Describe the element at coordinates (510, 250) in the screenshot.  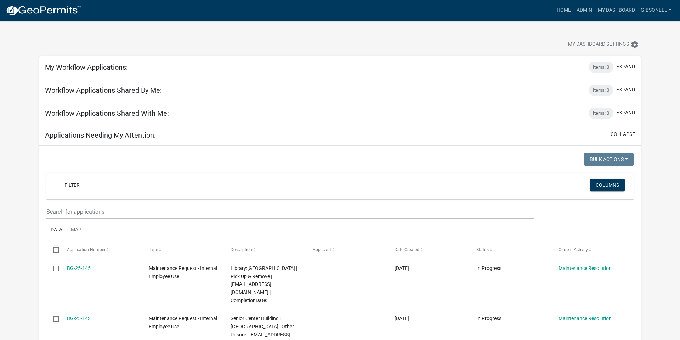
I see `datatable-header-cell: Status` at that location.